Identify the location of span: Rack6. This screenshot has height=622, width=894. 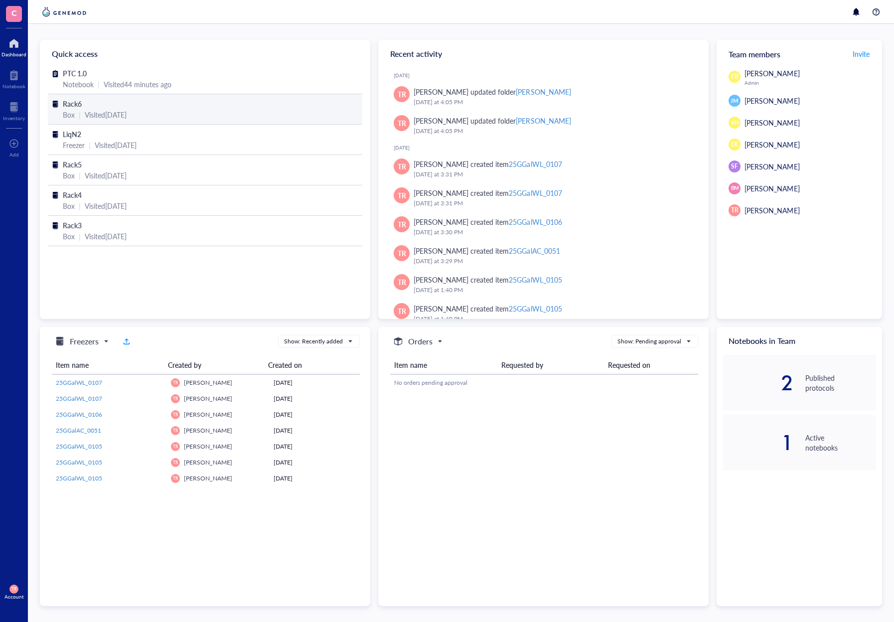
(72, 104).